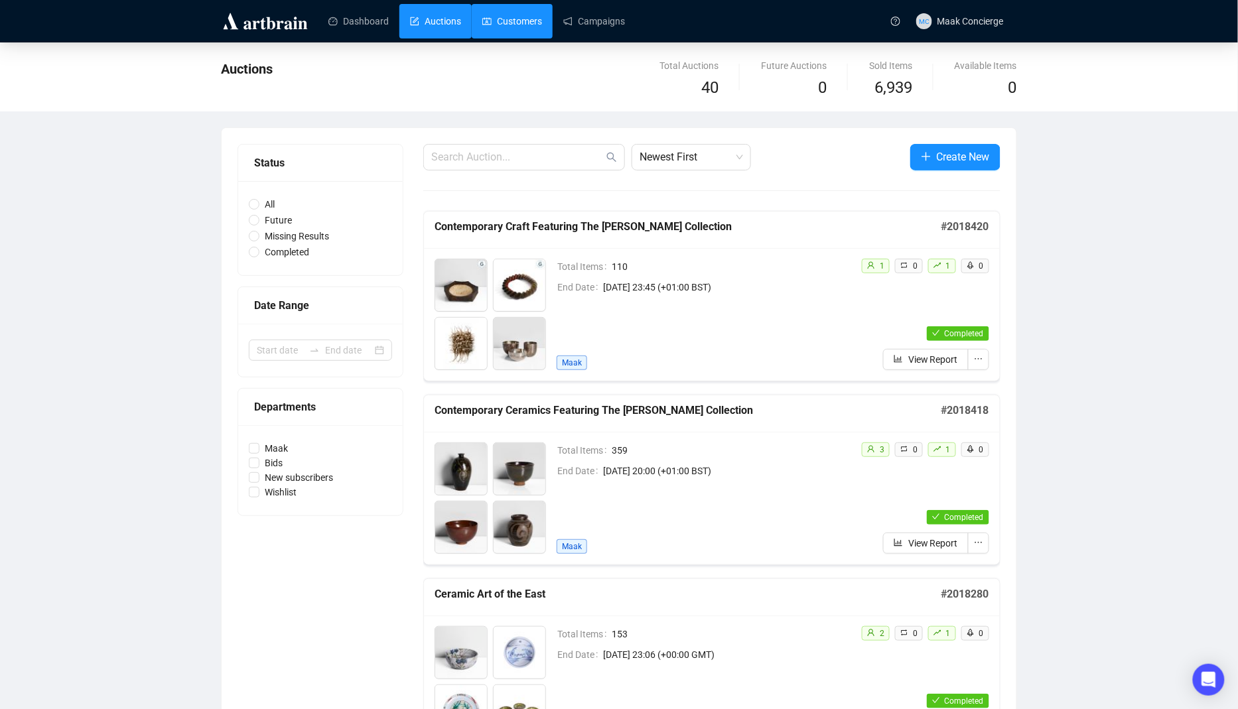  I want to click on span: swap-right, so click(315, 350).